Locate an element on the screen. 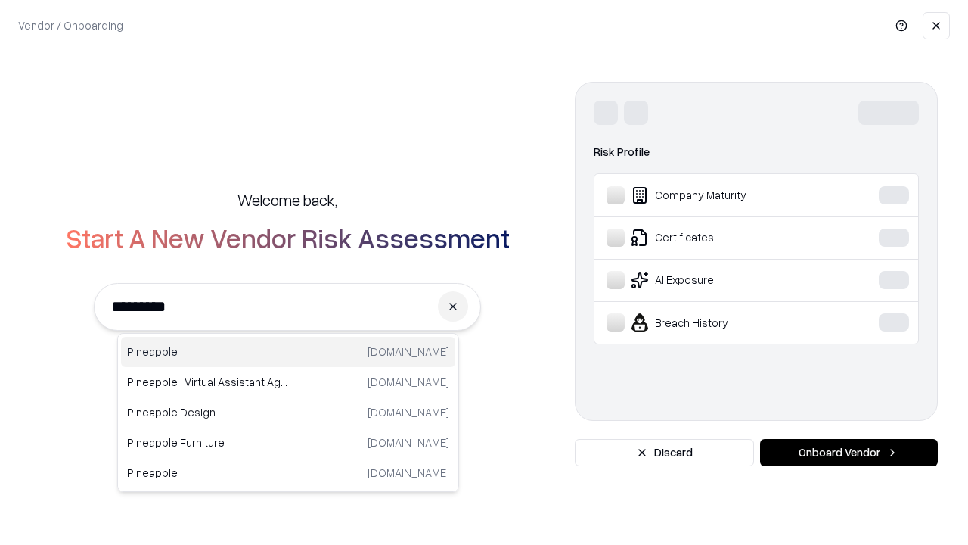  p: Pineapple | Virtual Assistant Agency is located at coordinates (207, 381).